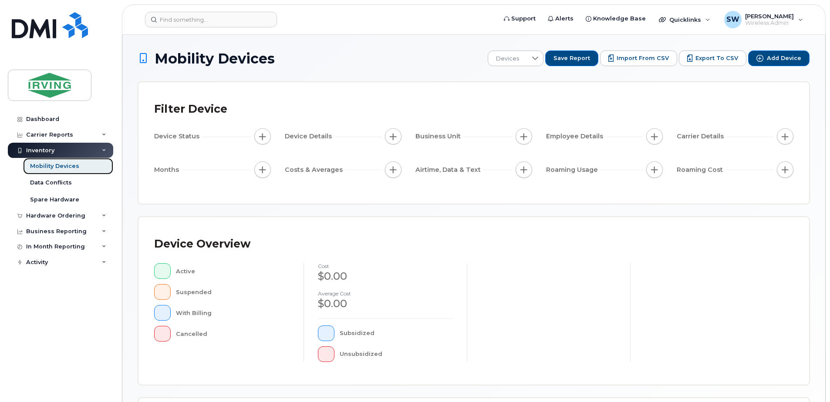 The image size is (830, 402). I want to click on span: Save Report, so click(572, 58).